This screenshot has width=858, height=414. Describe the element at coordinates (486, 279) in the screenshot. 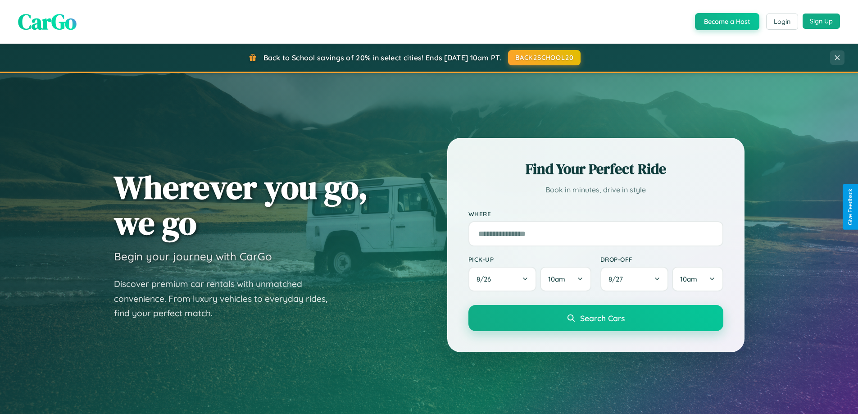

I see `span: 8 / 26` at that location.